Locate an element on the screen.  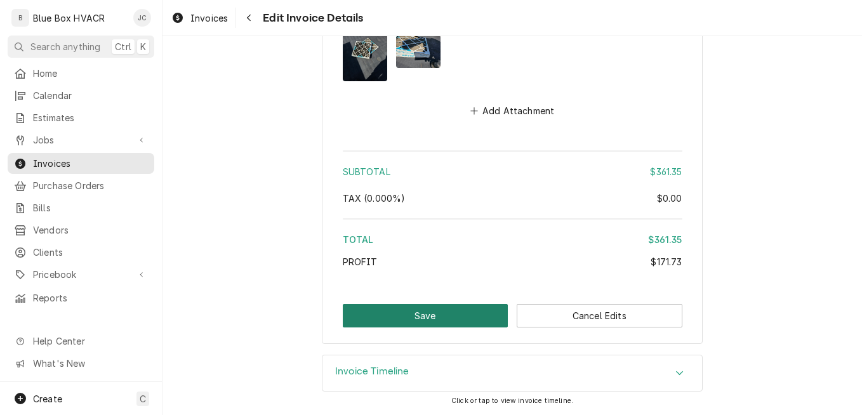
img: GKecghQlGdtr6ZTarQY4 is located at coordinates (418, 51).